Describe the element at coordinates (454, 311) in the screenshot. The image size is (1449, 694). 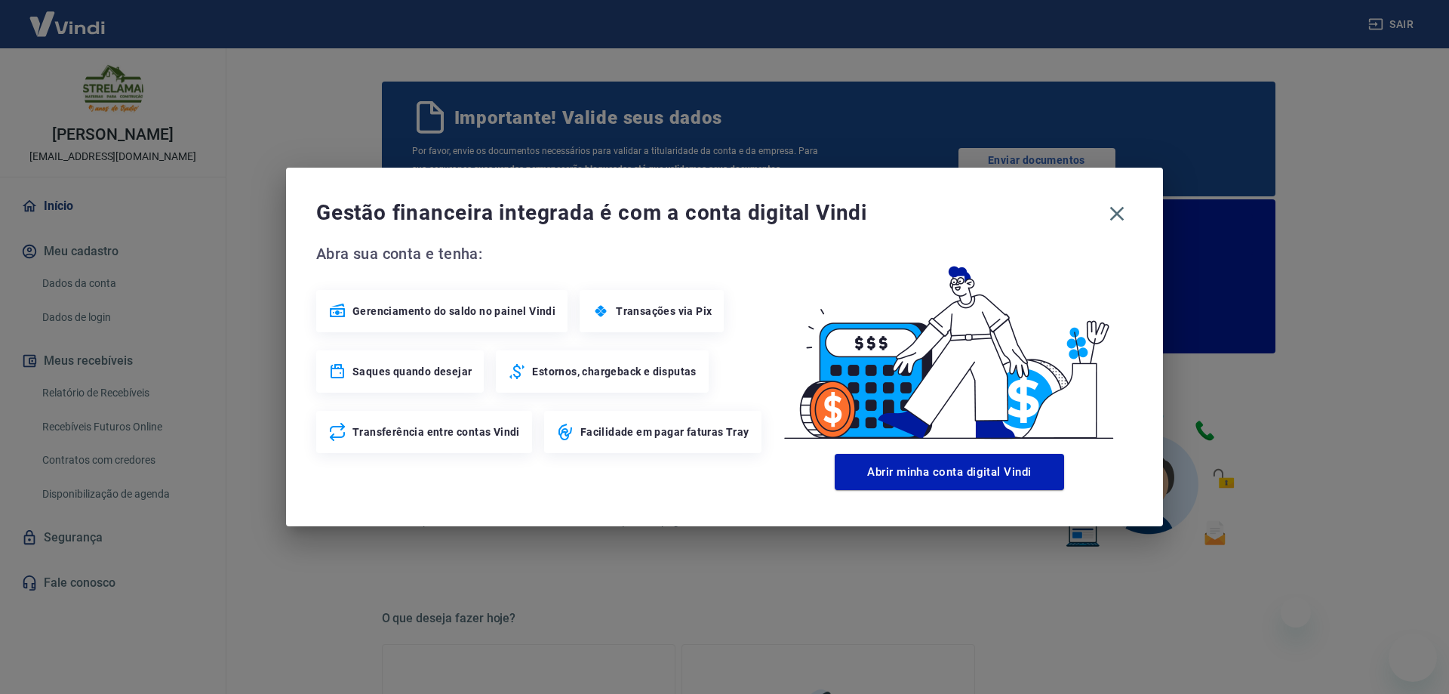
I see `span: Gerenciamento do saldo no painel Vindi` at that location.